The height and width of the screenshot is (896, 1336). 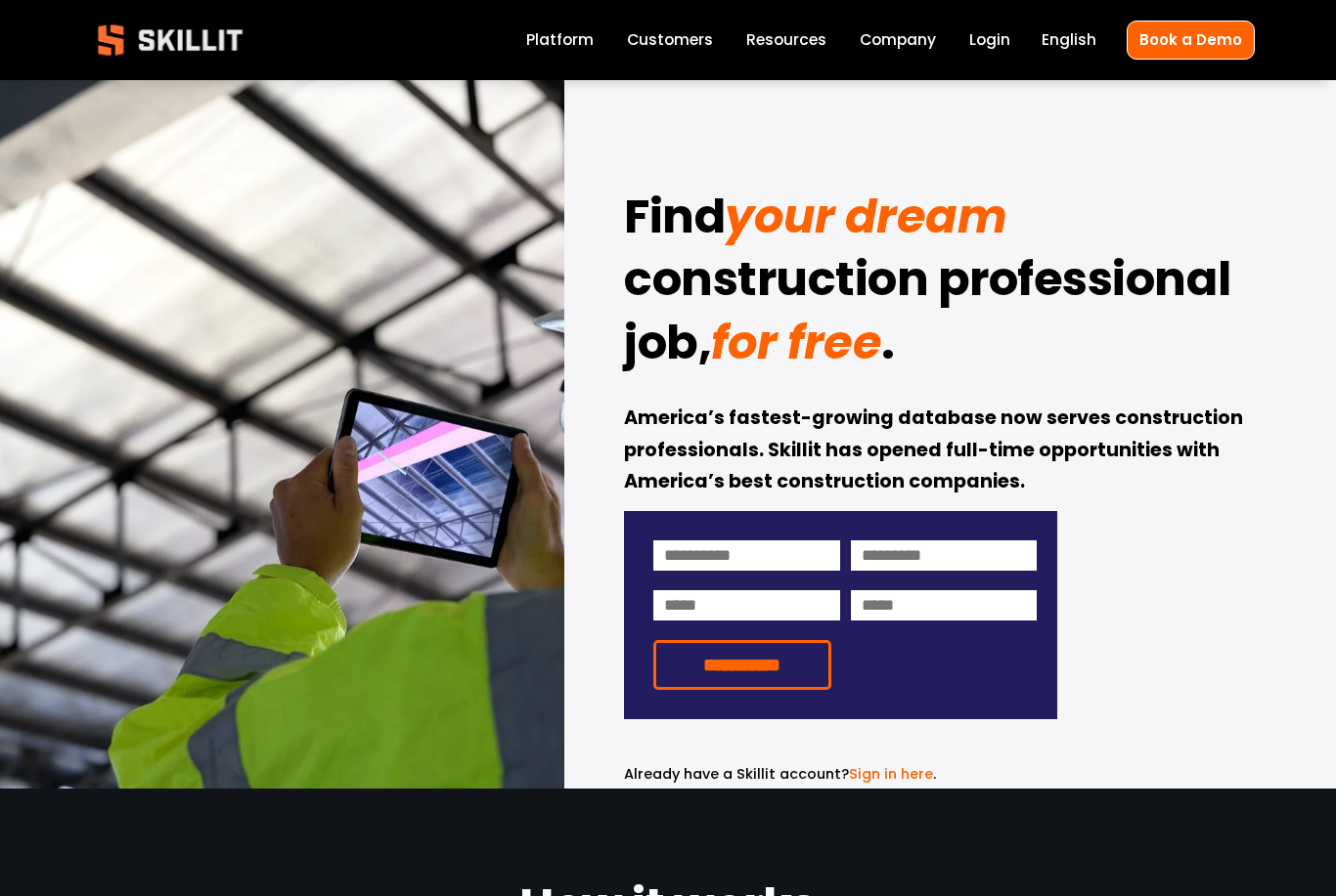 What do you see at coordinates (932, 315) in the screenshot?
I see `strong: construction professional job,` at bounding box center [932, 315].